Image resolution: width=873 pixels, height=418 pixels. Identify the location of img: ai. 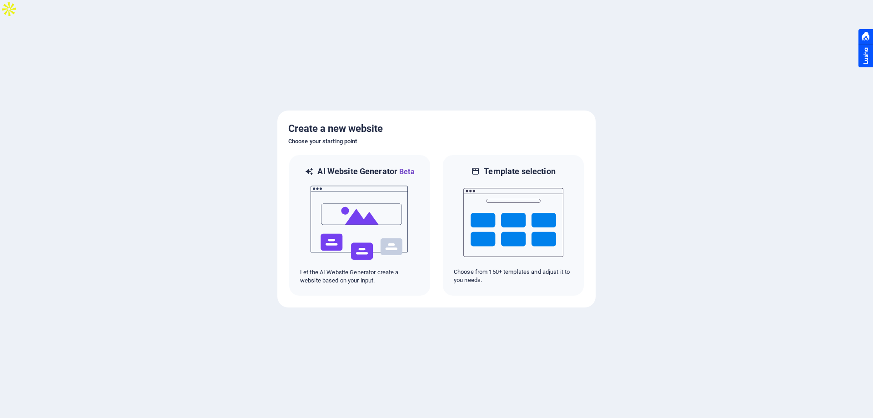
(360, 223).